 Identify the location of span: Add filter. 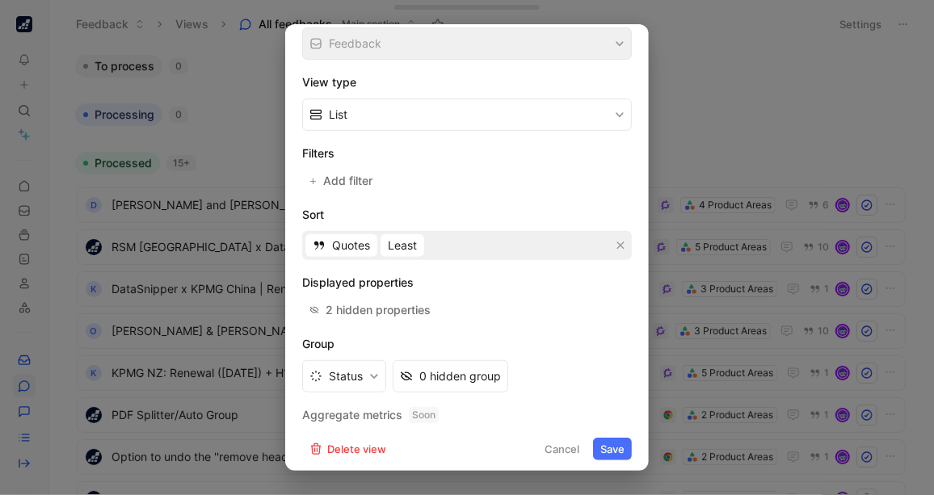
(348, 181).